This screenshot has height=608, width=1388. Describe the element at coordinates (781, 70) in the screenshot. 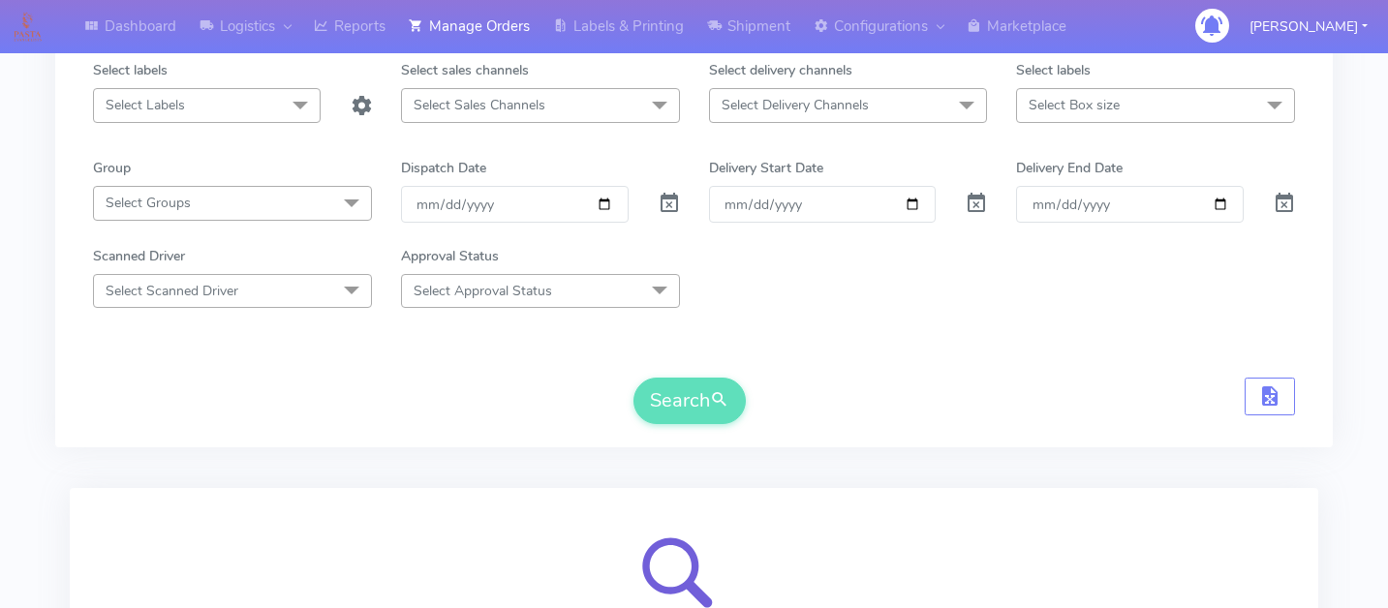

I see `label: Select delivery channels` at that location.